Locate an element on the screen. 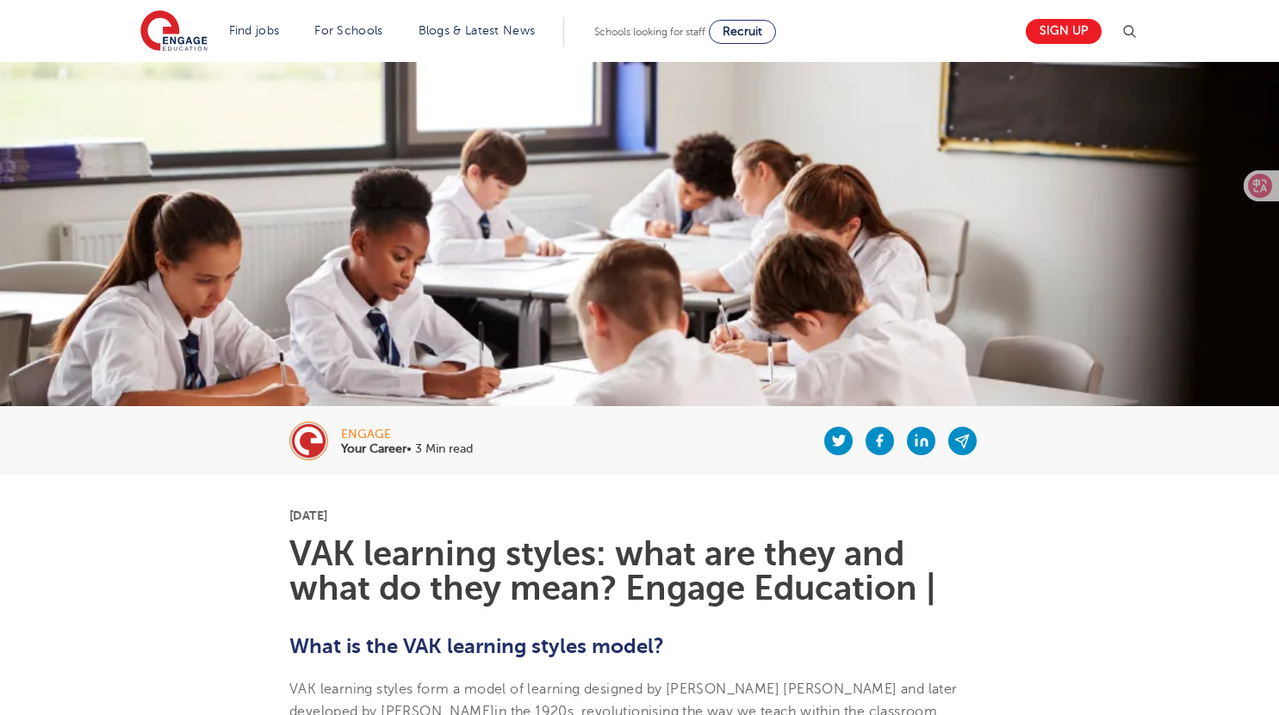 This screenshot has height=715, width=1279. a: Recruit is located at coordinates (742, 32).